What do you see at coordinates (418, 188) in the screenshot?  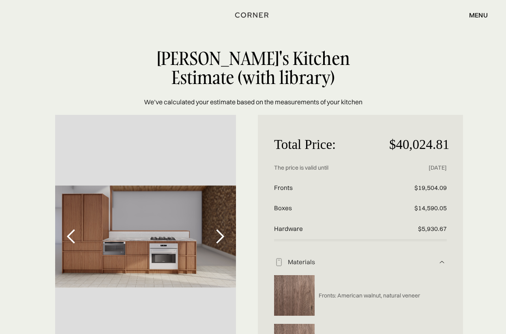 I see `p: $19,504.09` at bounding box center [418, 188].